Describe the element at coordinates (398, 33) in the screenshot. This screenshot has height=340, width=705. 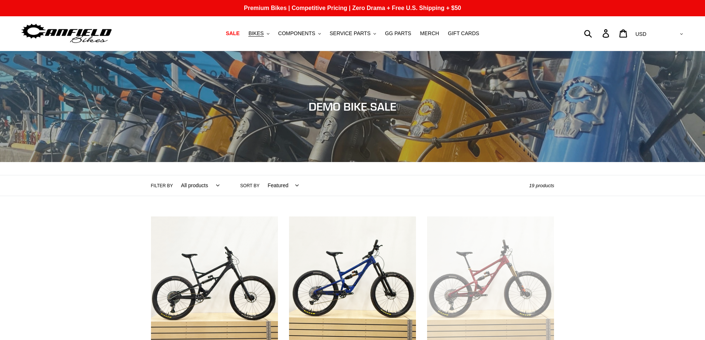
I see `a: GG PARTS` at that location.